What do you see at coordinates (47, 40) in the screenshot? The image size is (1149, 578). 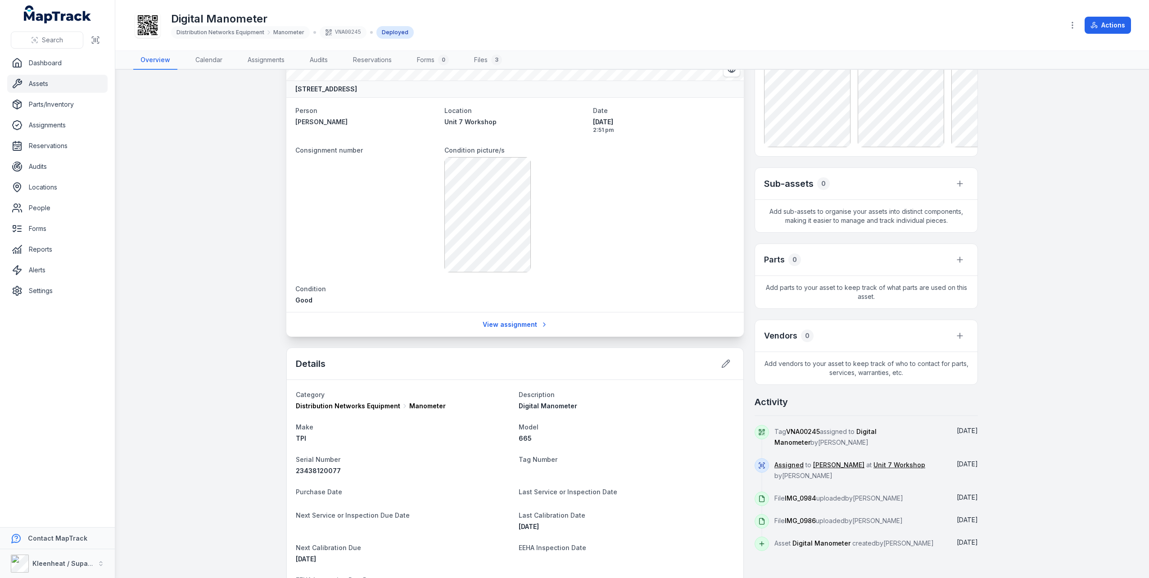 I see `button: Search` at bounding box center [47, 40].